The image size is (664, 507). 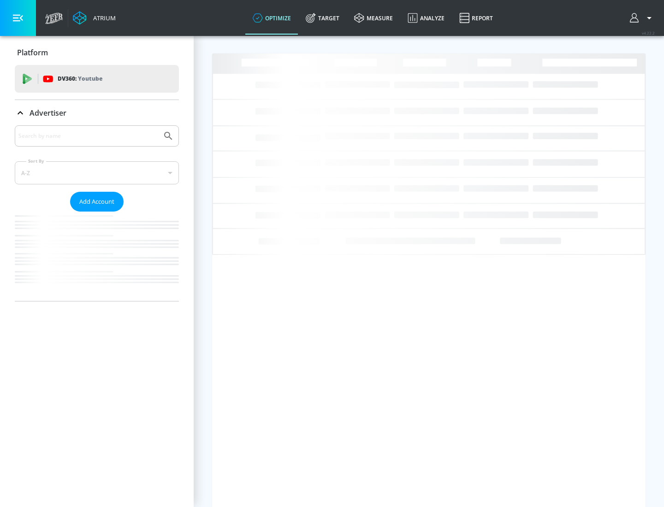 I want to click on a: Analyze, so click(x=426, y=18).